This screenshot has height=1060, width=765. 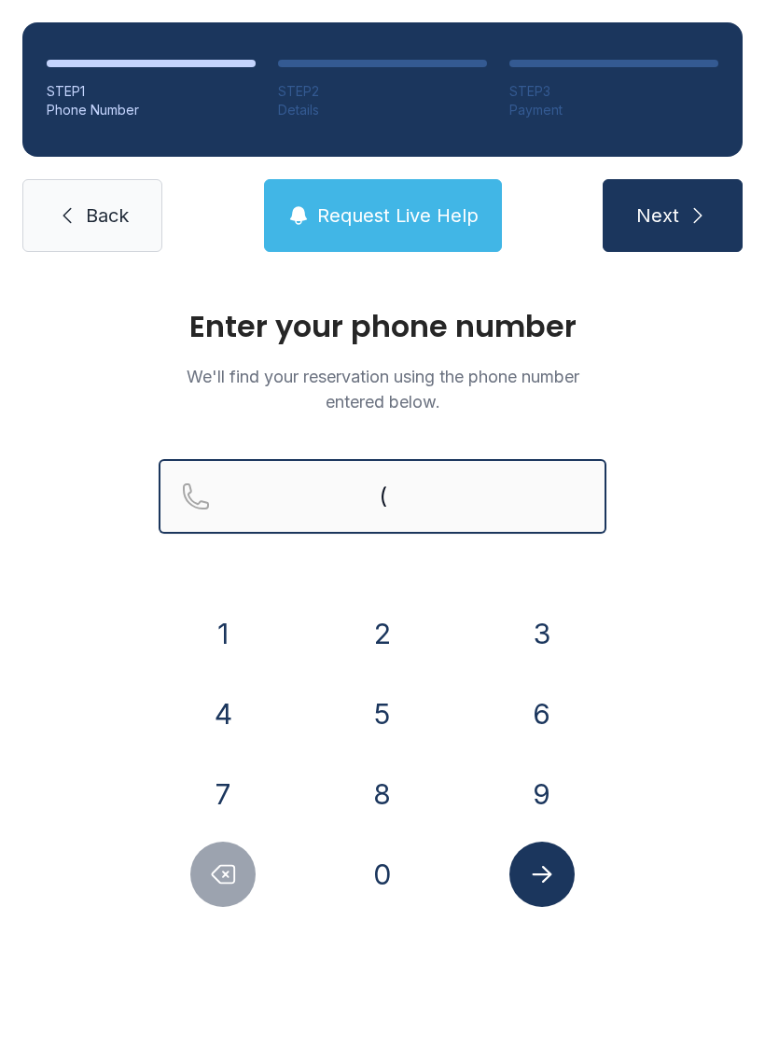 What do you see at coordinates (398, 216) in the screenshot?
I see `span: Request Live Help` at bounding box center [398, 216].